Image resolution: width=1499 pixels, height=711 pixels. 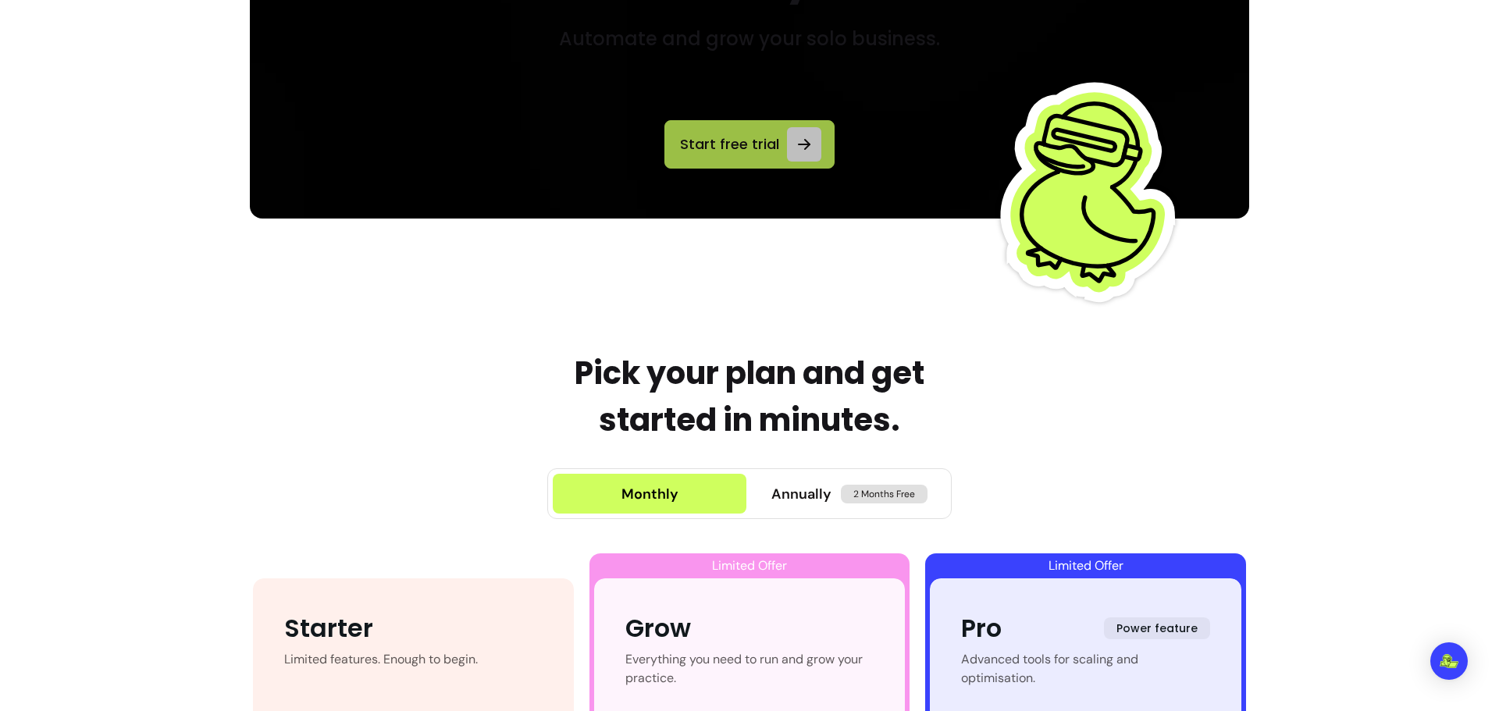 I want to click on div: Everything you need to run and grow your practice., so click(x=749, y=669).